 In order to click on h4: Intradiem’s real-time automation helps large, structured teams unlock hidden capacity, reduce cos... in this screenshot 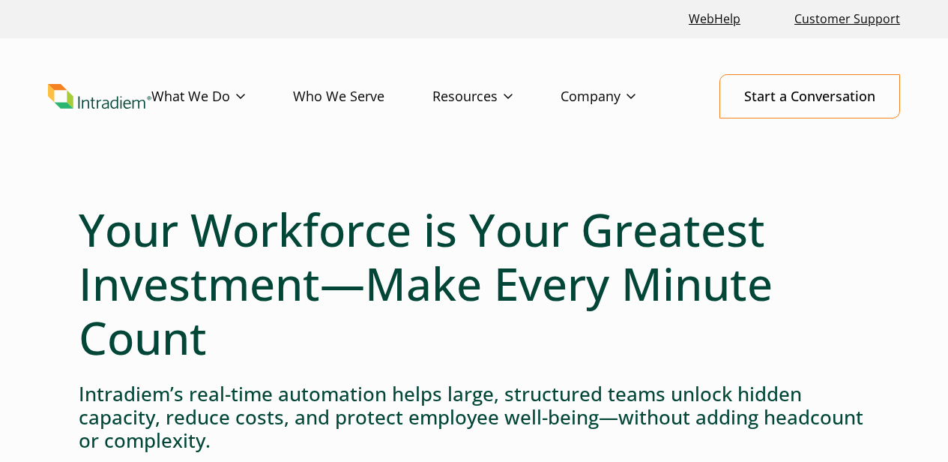, I will do `click(474, 418)`.